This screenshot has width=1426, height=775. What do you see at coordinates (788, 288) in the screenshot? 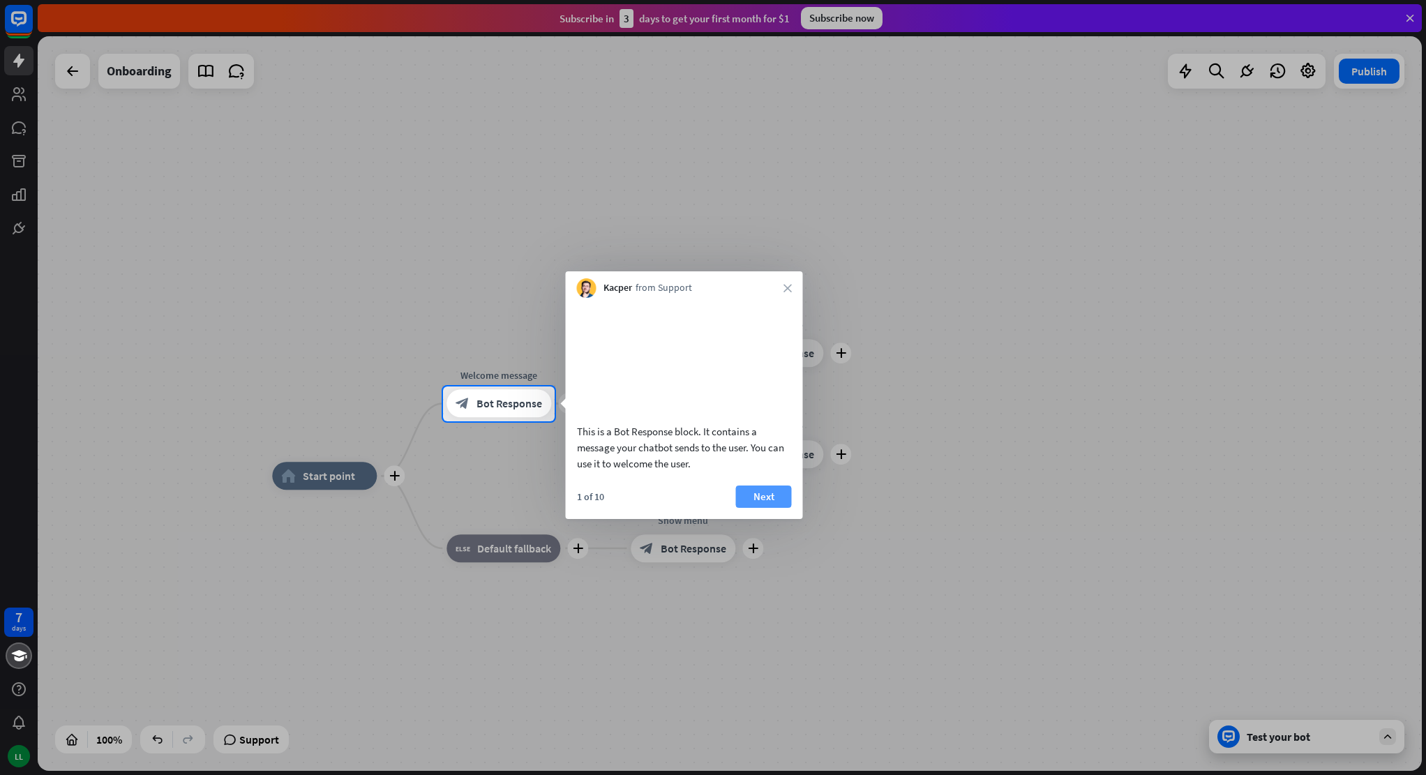
I see `i: close` at bounding box center [788, 288].